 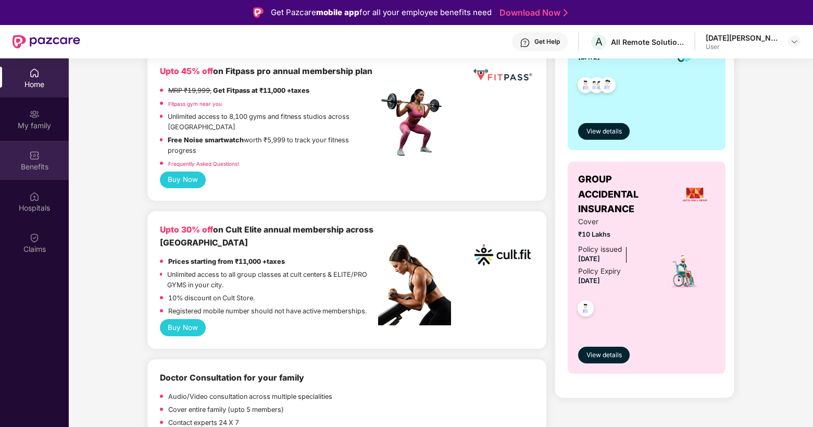 What do you see at coordinates (525, 43) in the screenshot?
I see `img: svg+xml;base64,PHN2ZyBpZD0iSGVscC0zMngzMiIgeG1sbnM9Imh0dHA6Ly93d3cudzMub3JnLzIwMDAvc3ZnIiB3aWR0aD...` at bounding box center [525, 43].